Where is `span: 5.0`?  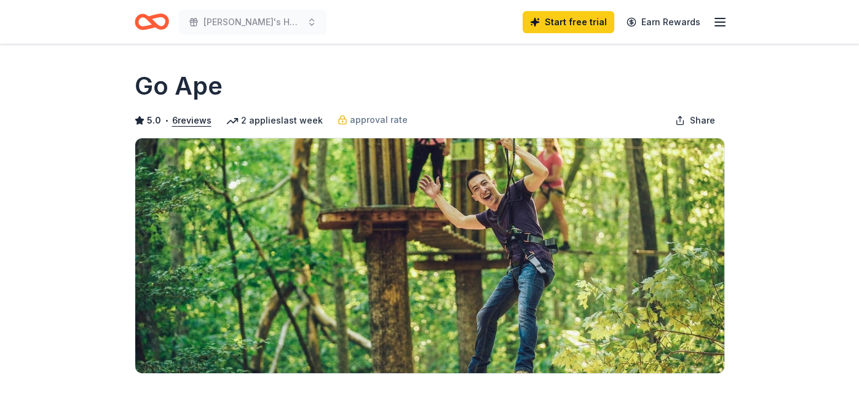 span: 5.0 is located at coordinates (154, 120).